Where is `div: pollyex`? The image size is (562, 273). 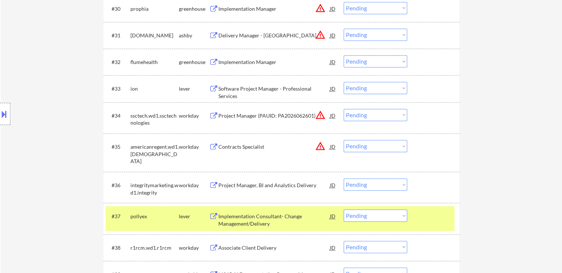 div: pollyex is located at coordinates (155, 216).